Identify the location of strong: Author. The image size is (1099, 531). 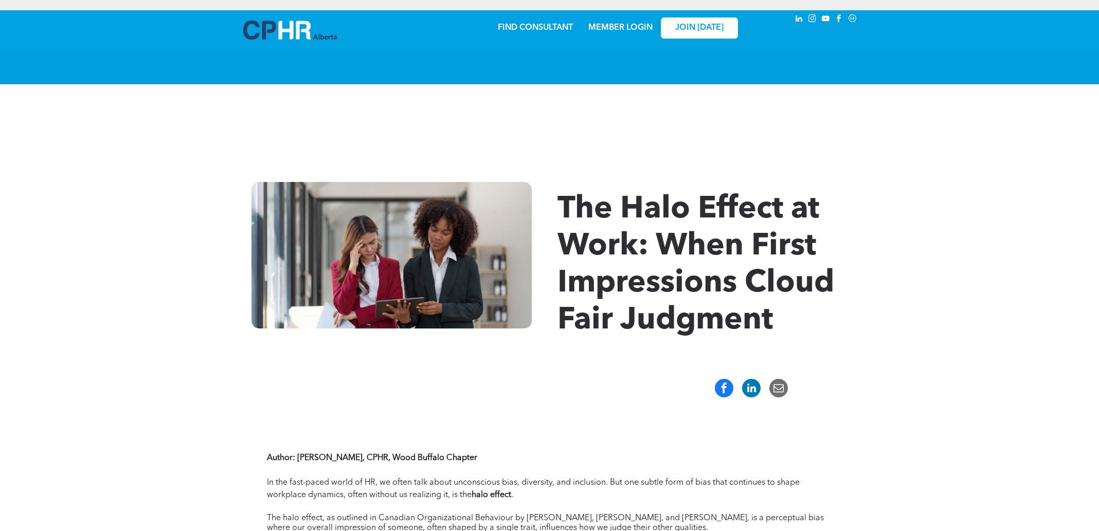
(280, 458).